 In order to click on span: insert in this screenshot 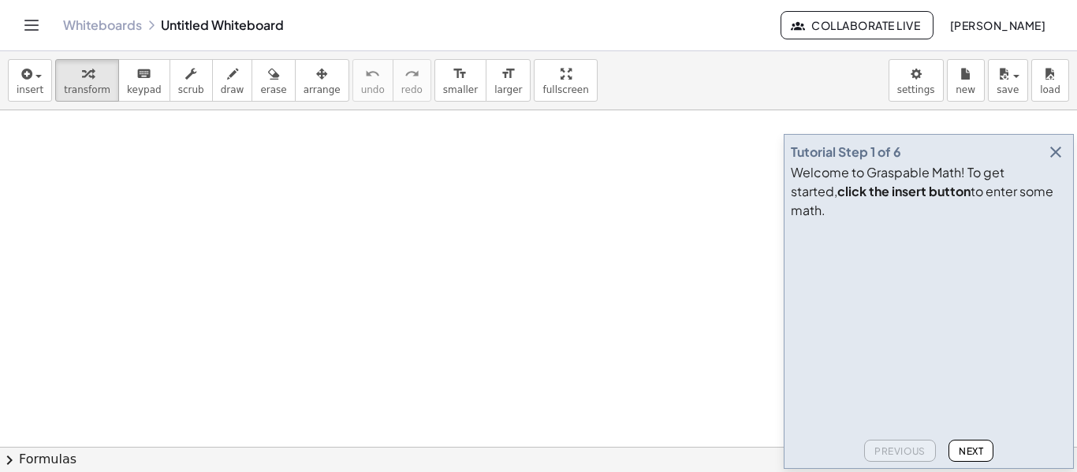, I will do `click(30, 90)`.